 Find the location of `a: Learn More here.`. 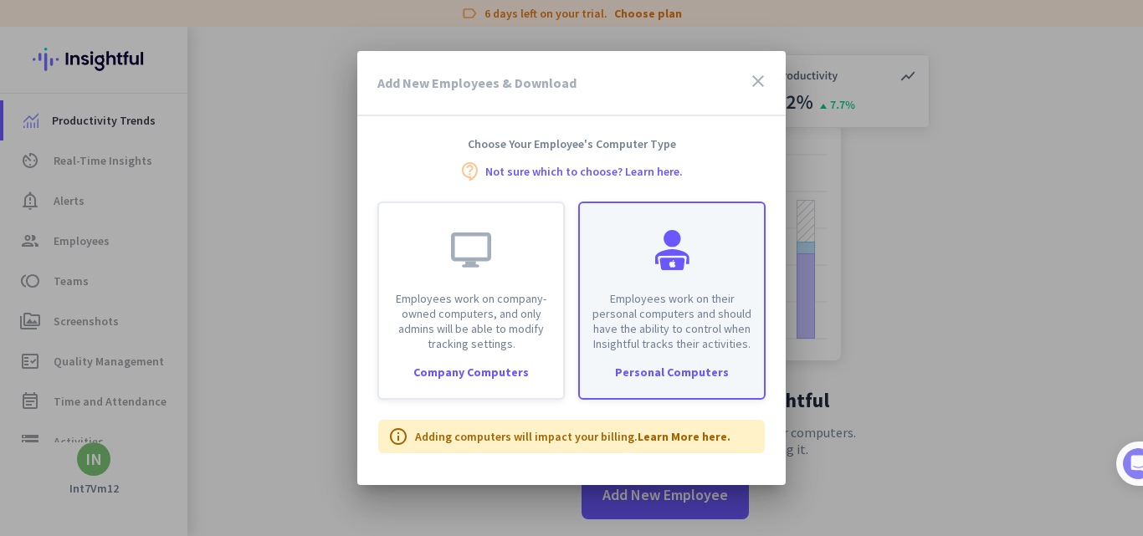

a: Learn More here. is located at coordinates (683, 437).